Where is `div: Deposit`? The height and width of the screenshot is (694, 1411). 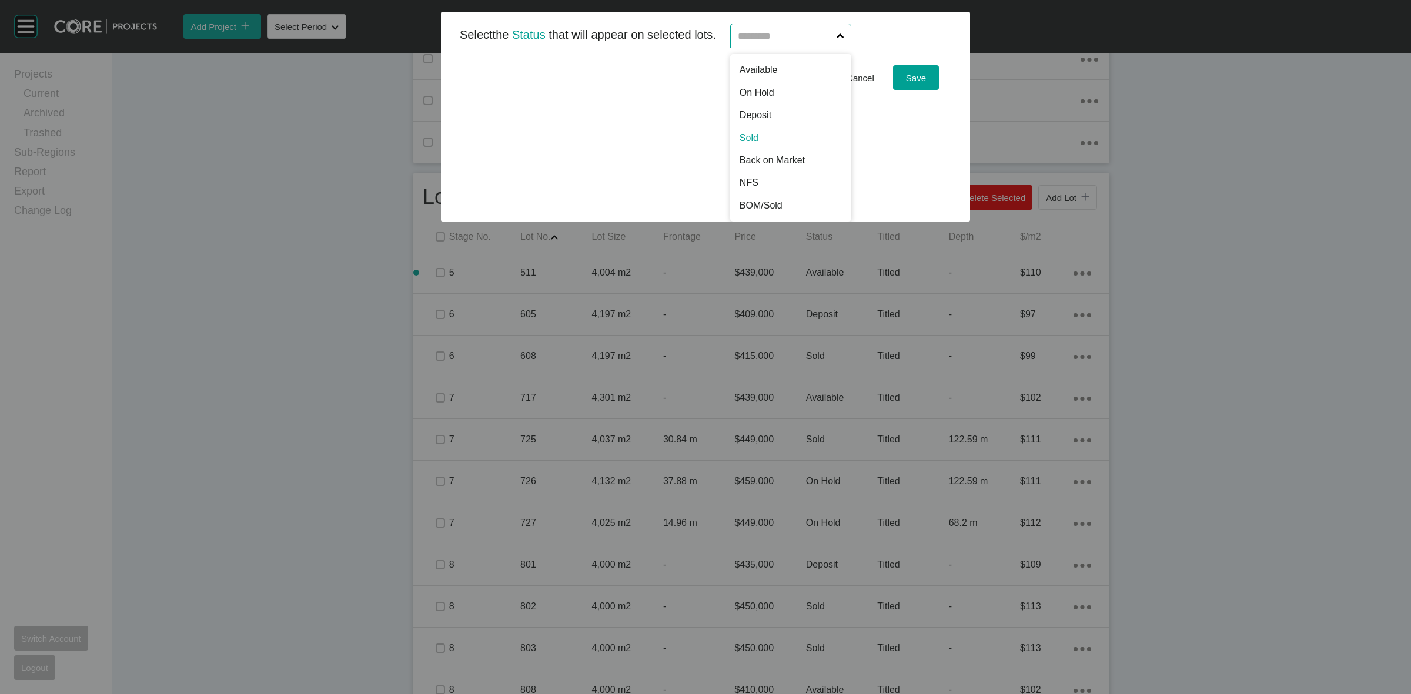
div: Deposit is located at coordinates (791, 115).